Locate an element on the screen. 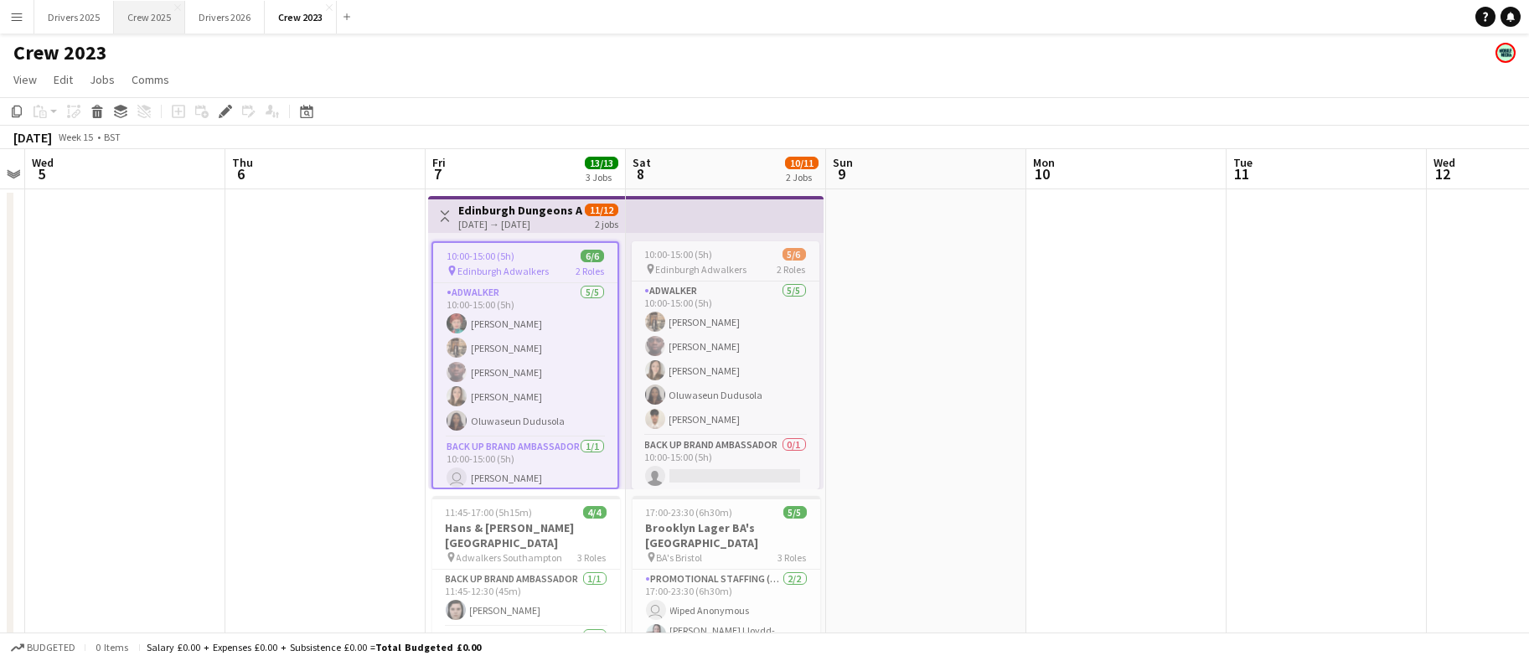 The height and width of the screenshot is (661, 1529). span: Adwalkers Southampton is located at coordinates (509, 557).